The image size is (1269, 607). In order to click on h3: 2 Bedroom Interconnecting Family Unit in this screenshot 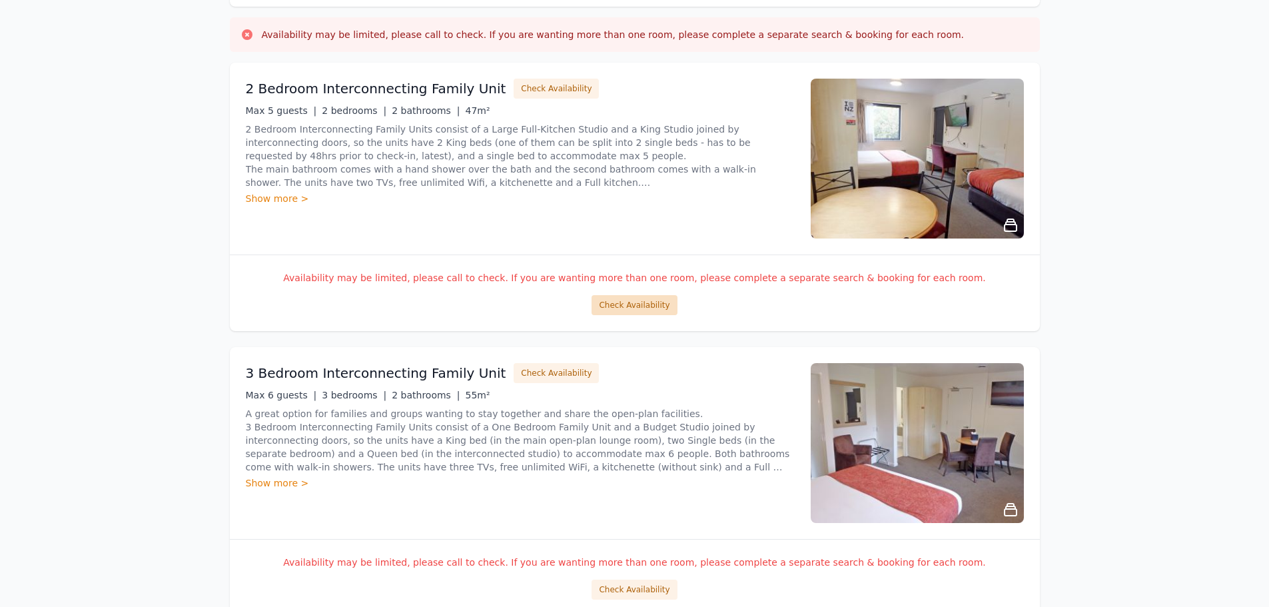, I will do `click(376, 89)`.